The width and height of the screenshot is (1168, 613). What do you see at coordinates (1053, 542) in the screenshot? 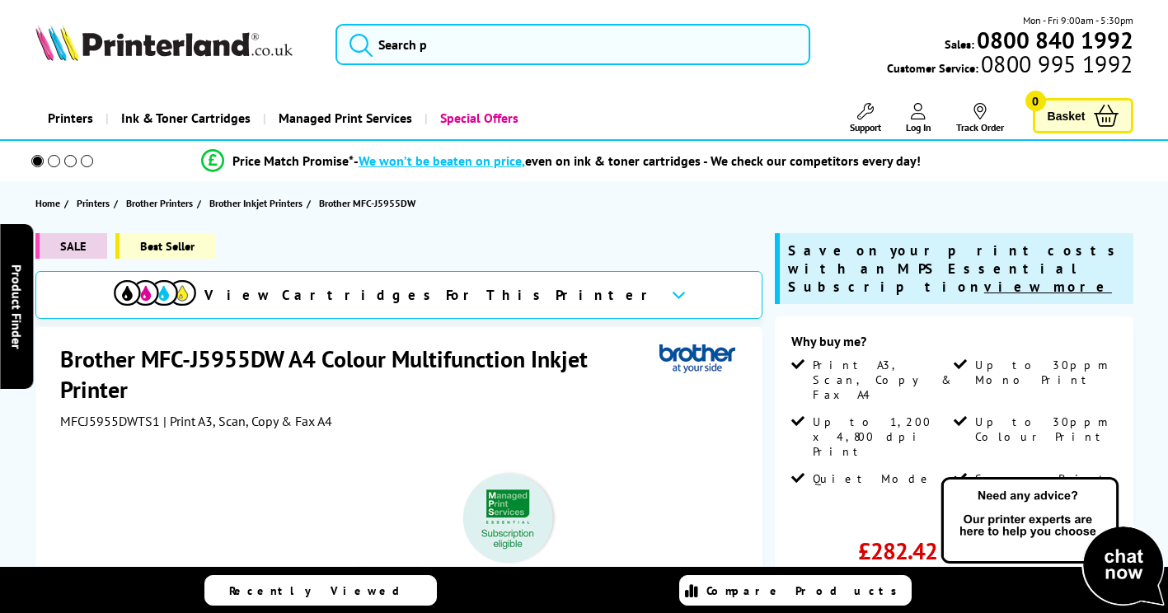
I see `img: Open Live Chat window` at bounding box center [1053, 542].